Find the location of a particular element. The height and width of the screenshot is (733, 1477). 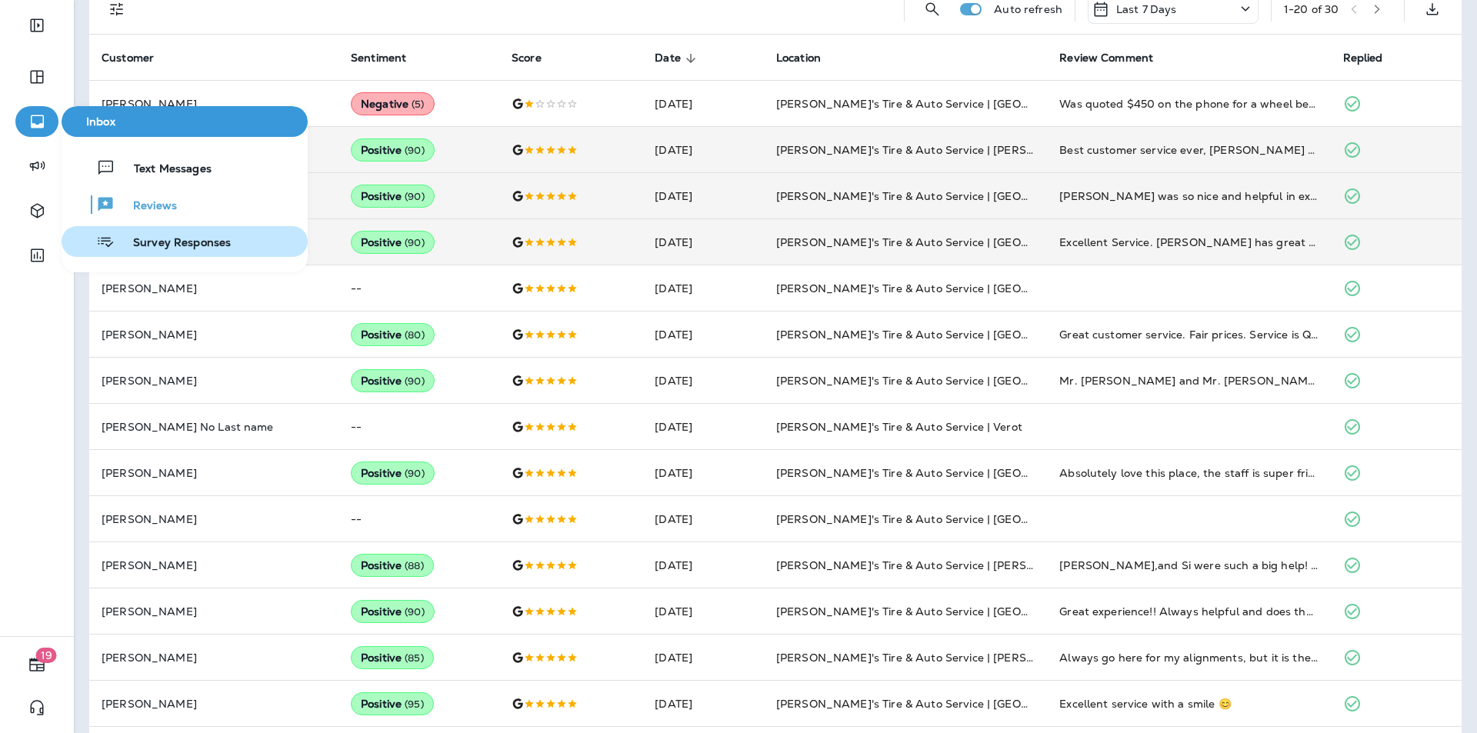

span: Replied is located at coordinates (1364, 58).